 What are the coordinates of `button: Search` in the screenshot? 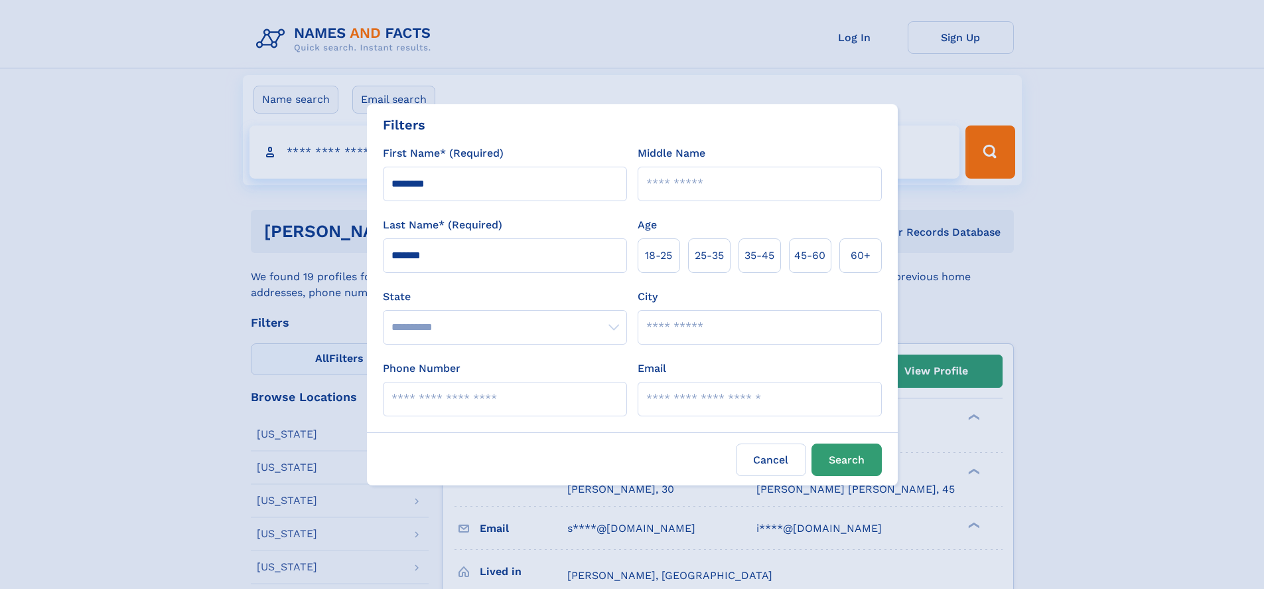 It's located at (847, 459).